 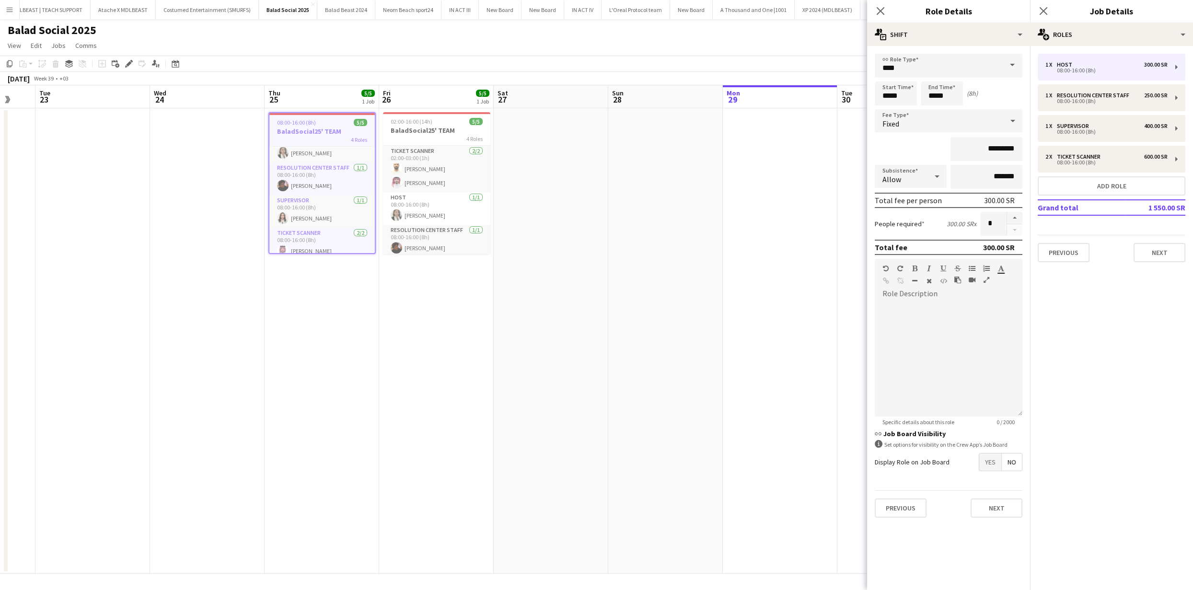 What do you see at coordinates (36, 46) in the screenshot?
I see `span: Edit` at bounding box center [36, 46].